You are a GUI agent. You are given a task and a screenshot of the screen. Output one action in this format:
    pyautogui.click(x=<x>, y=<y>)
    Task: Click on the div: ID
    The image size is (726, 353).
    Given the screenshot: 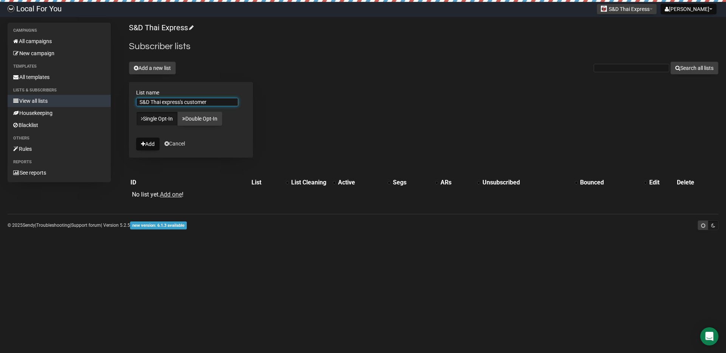 What is the action you would take?
    pyautogui.click(x=189, y=183)
    